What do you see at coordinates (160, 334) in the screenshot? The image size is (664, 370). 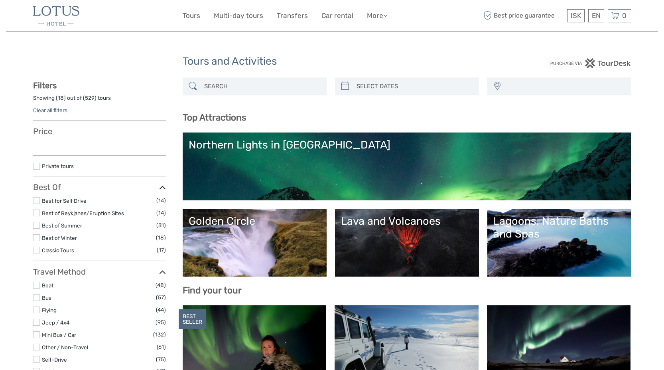 I see `span: (132)` at bounding box center [160, 334].